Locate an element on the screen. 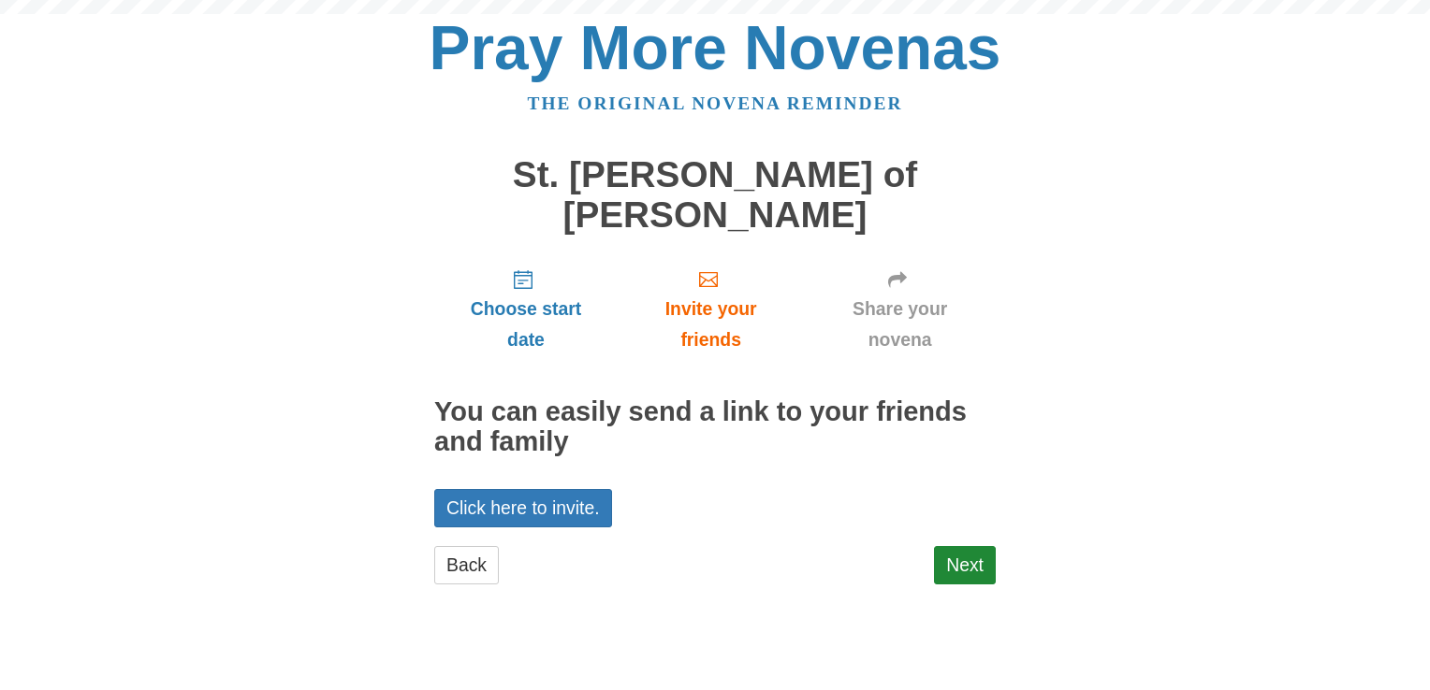  span: Invite your friends is located at coordinates (710, 325).